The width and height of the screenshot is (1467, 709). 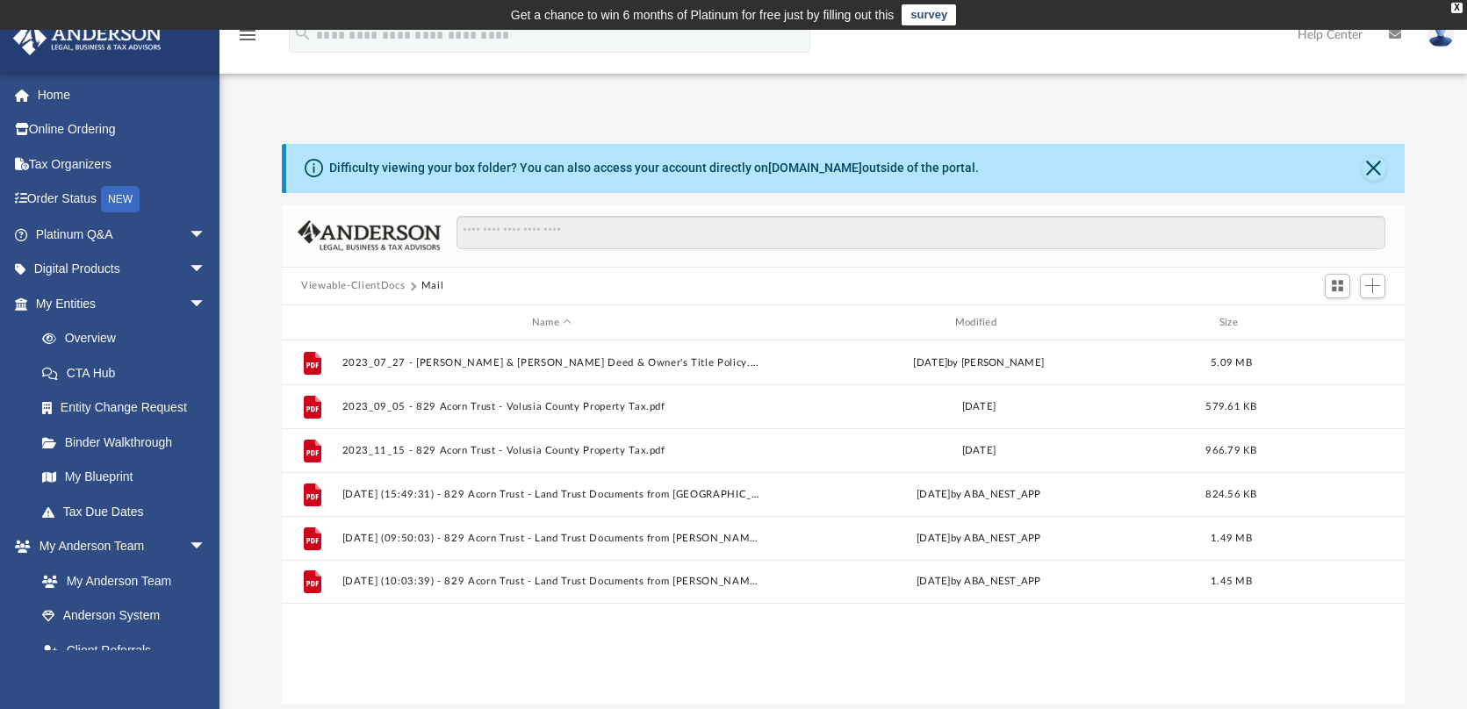 I want to click on span: 1.45 MB, so click(x=1231, y=582).